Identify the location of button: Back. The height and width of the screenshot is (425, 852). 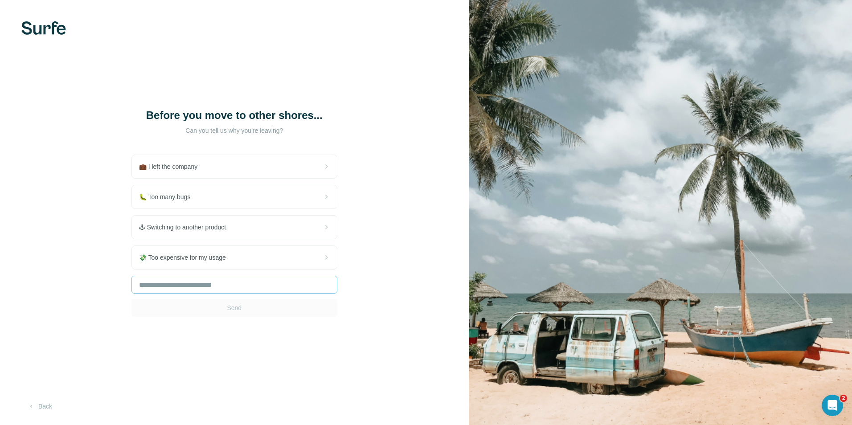
(40, 406).